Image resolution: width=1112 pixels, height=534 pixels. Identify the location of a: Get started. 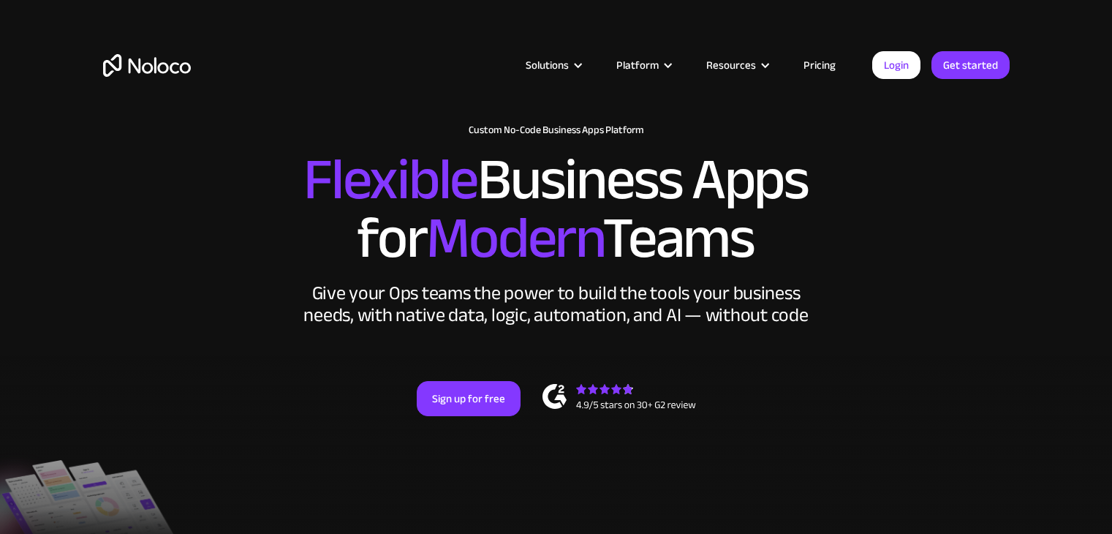
(970, 65).